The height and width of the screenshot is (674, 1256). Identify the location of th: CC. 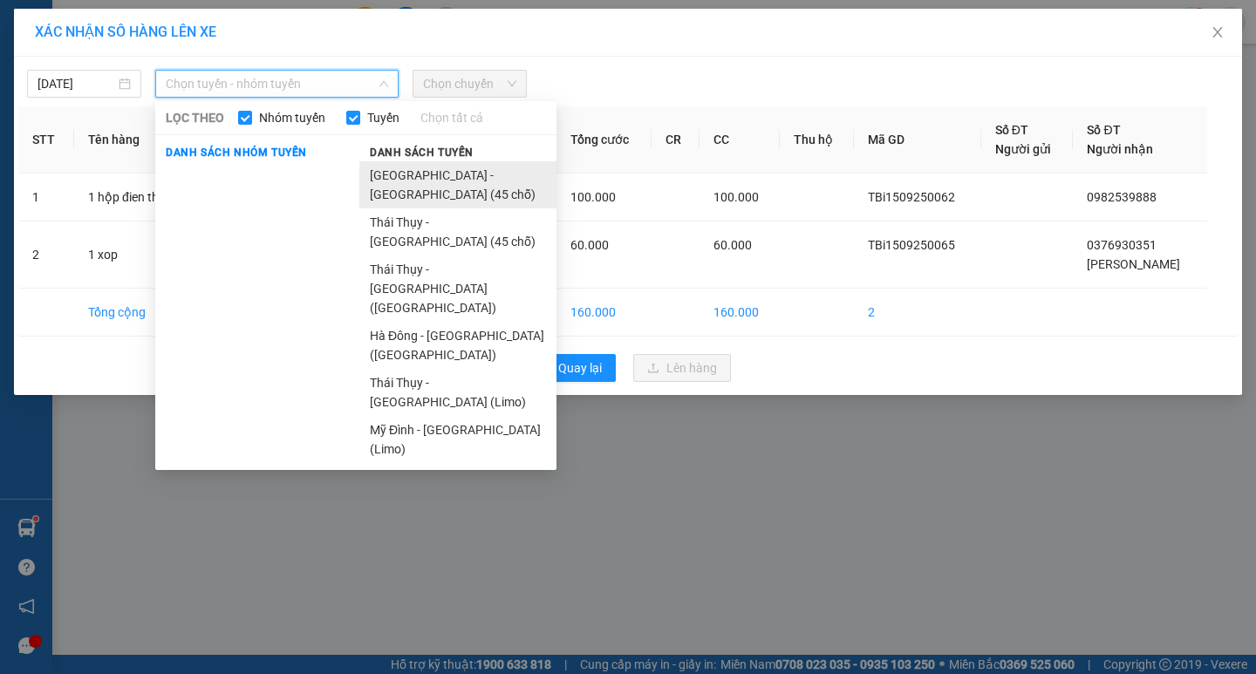
(740, 140).